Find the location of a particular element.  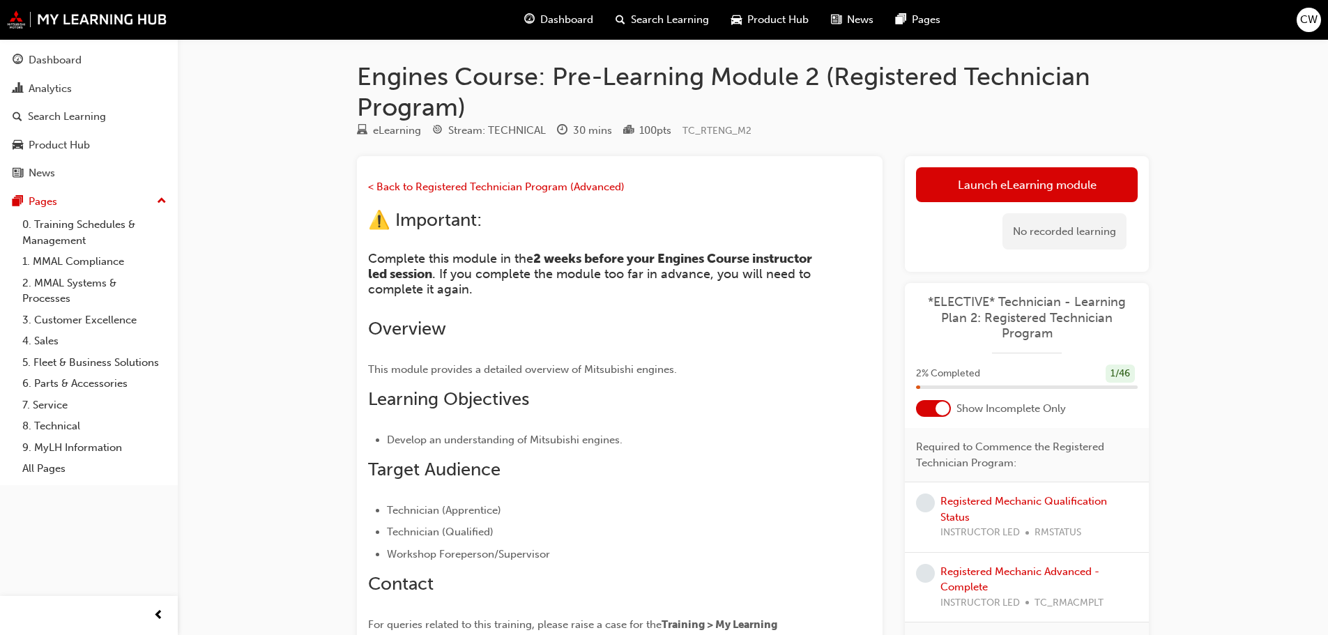

a: Product Hub is located at coordinates (89, 145).